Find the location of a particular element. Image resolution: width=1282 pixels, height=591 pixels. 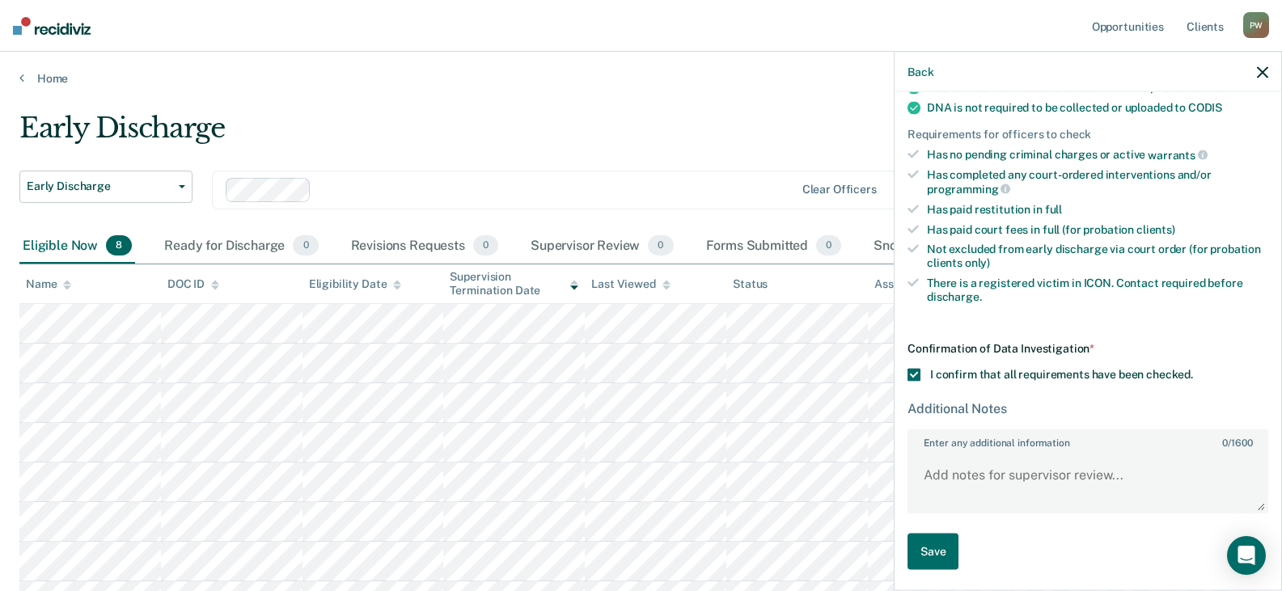

div: Confirmation of Data Investigation is located at coordinates (1088, 349).